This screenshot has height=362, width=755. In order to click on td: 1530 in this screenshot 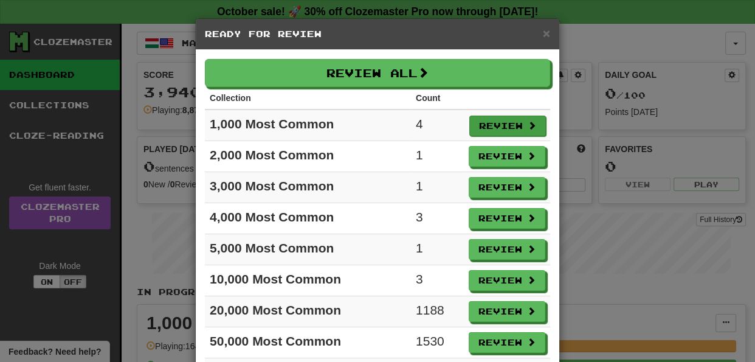, I will do `click(437, 342)`.